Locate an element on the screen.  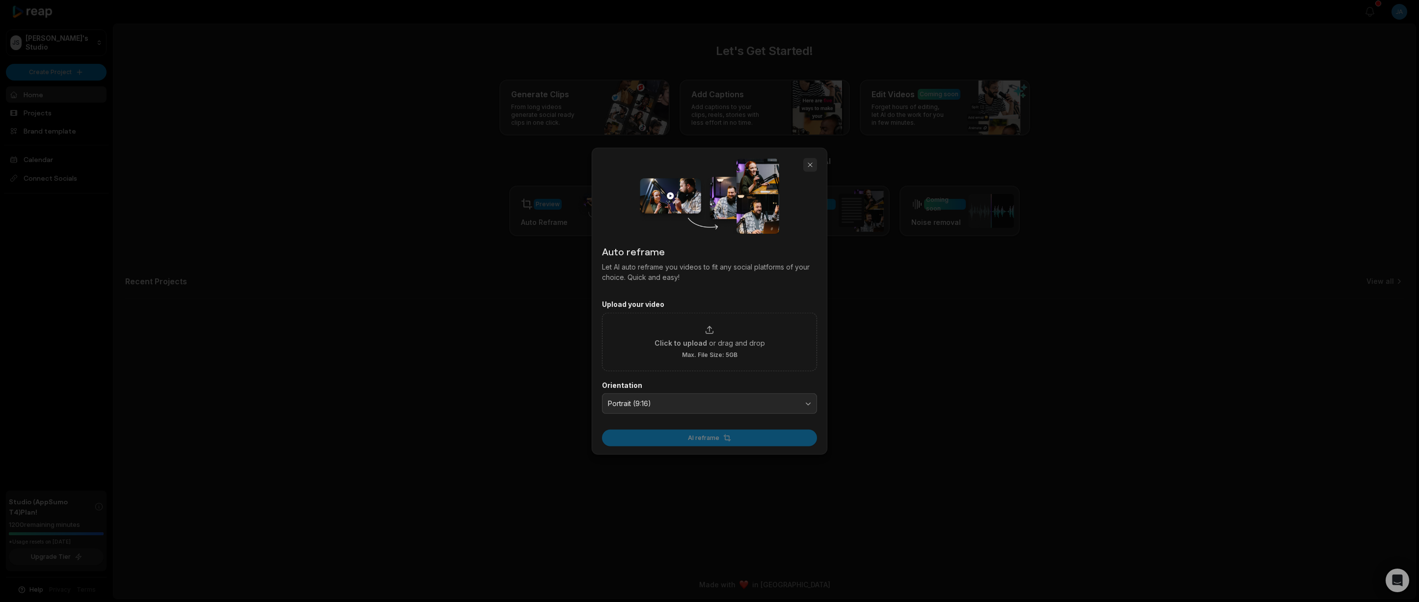
p: Let AI auto reframe you videos to fit any social platforms of your choice. Quick and easy! is located at coordinates (709, 272).